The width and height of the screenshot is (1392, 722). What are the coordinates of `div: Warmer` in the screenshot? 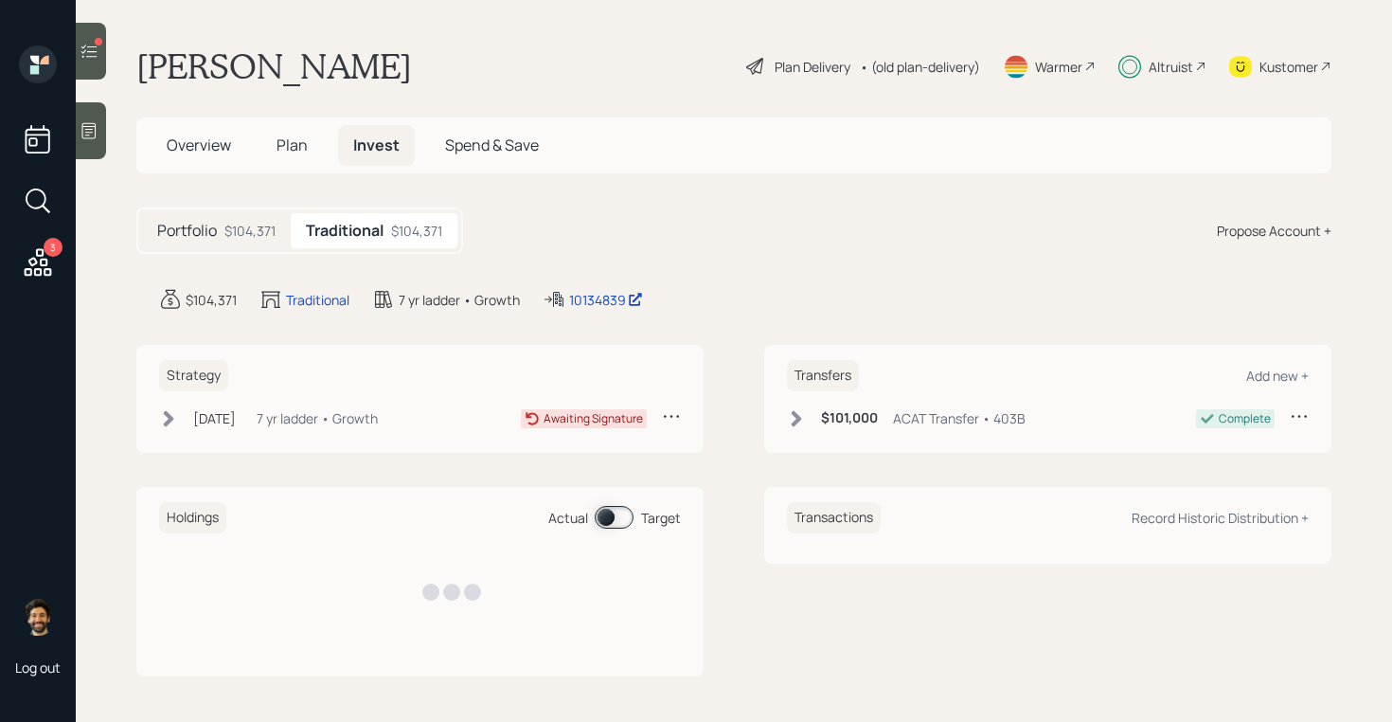 It's located at (1059, 66).